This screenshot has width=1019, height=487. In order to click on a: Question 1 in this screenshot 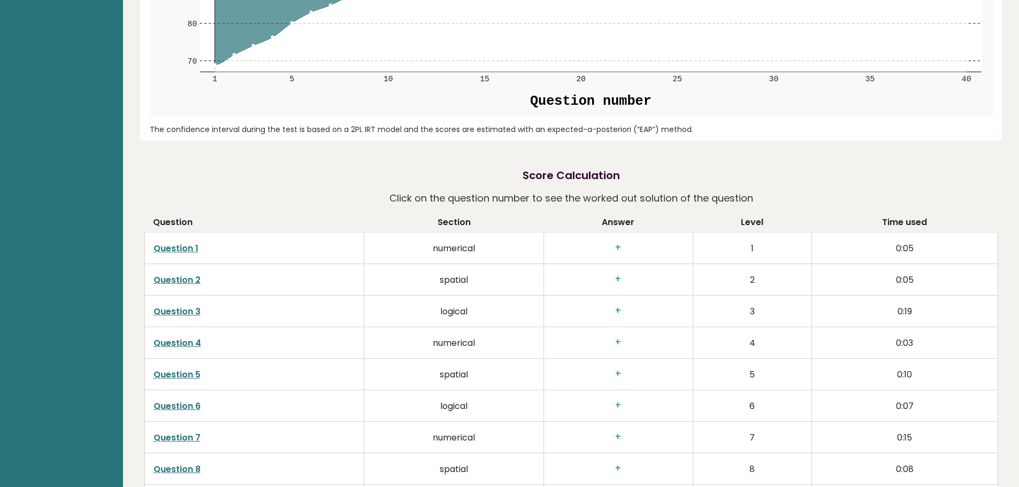, I will do `click(176, 248)`.